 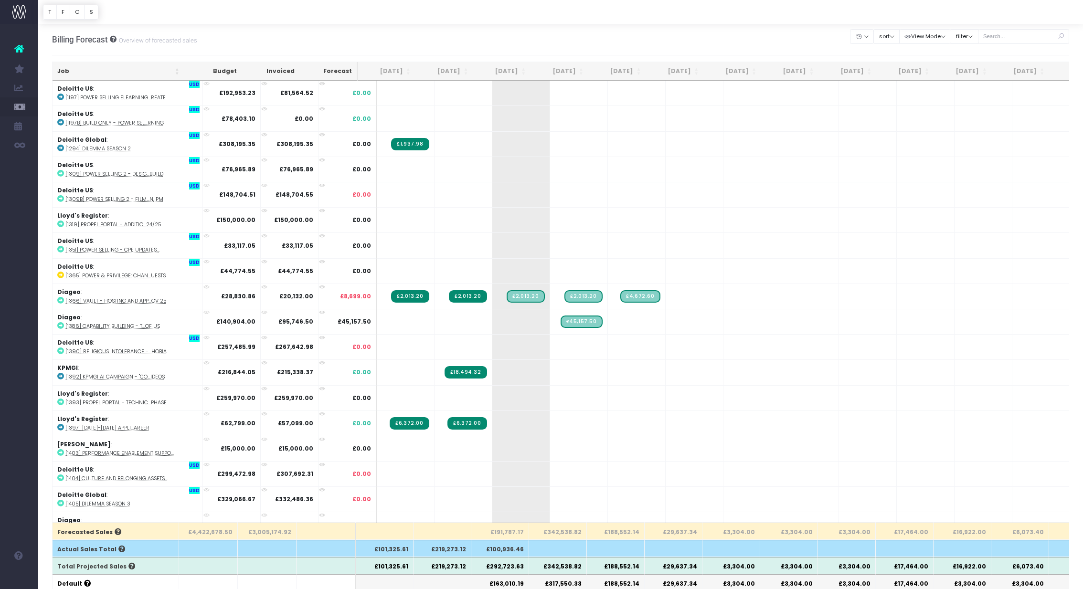 I want to click on span: Streamtime Draft Invoice: [1386] Capability building for Senior Leaders - the measure of us, so click(x=582, y=322).